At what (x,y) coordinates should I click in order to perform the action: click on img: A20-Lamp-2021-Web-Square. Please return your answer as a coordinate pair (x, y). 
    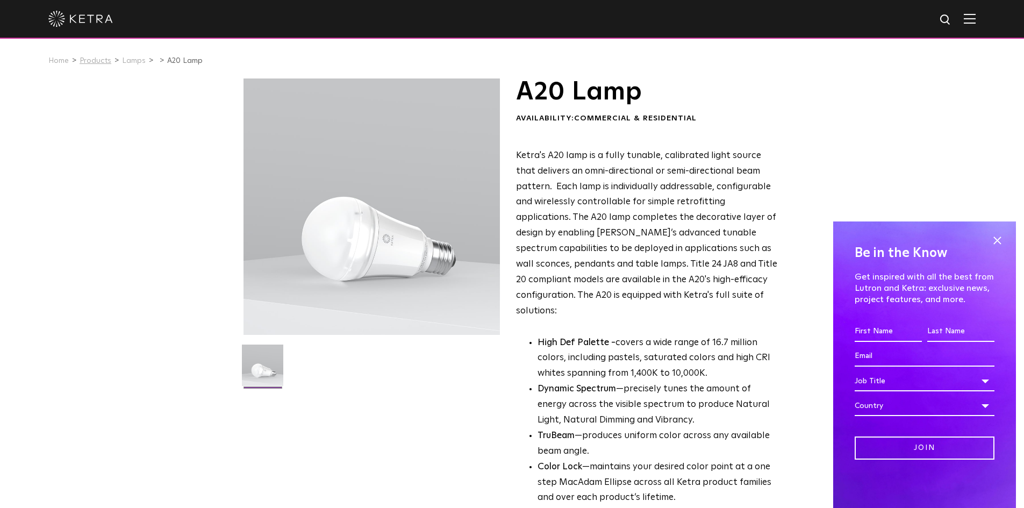
    Looking at the image, I should click on (262, 369).